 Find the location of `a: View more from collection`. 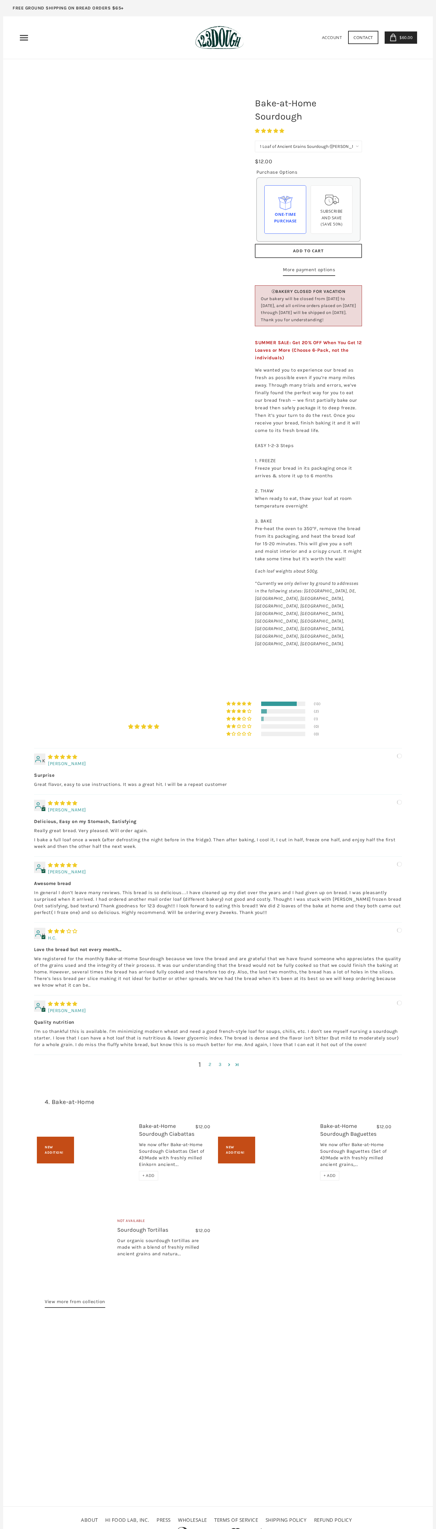

a: View more from collection is located at coordinates (75, 1303).